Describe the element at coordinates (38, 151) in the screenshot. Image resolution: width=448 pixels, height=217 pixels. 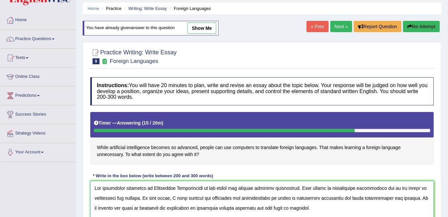
I see `a: Your Account` at that location.